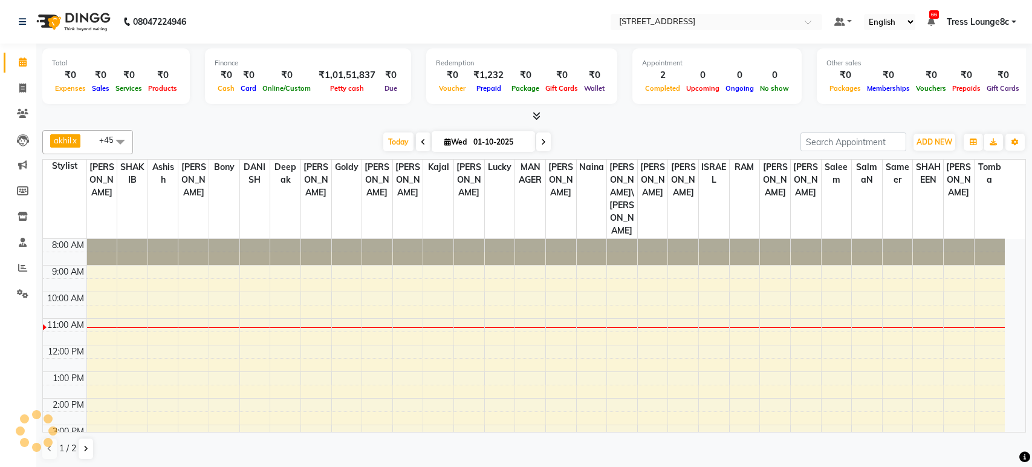  What do you see at coordinates (662, 75) in the screenshot?
I see `div: 2` at bounding box center [662, 75].